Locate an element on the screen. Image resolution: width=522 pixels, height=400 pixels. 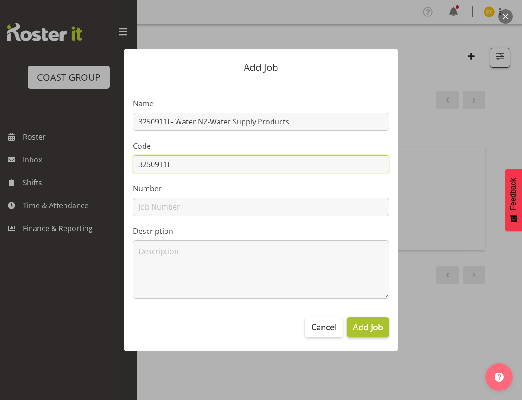
img: help-xxl-2.png is located at coordinates (499, 377).